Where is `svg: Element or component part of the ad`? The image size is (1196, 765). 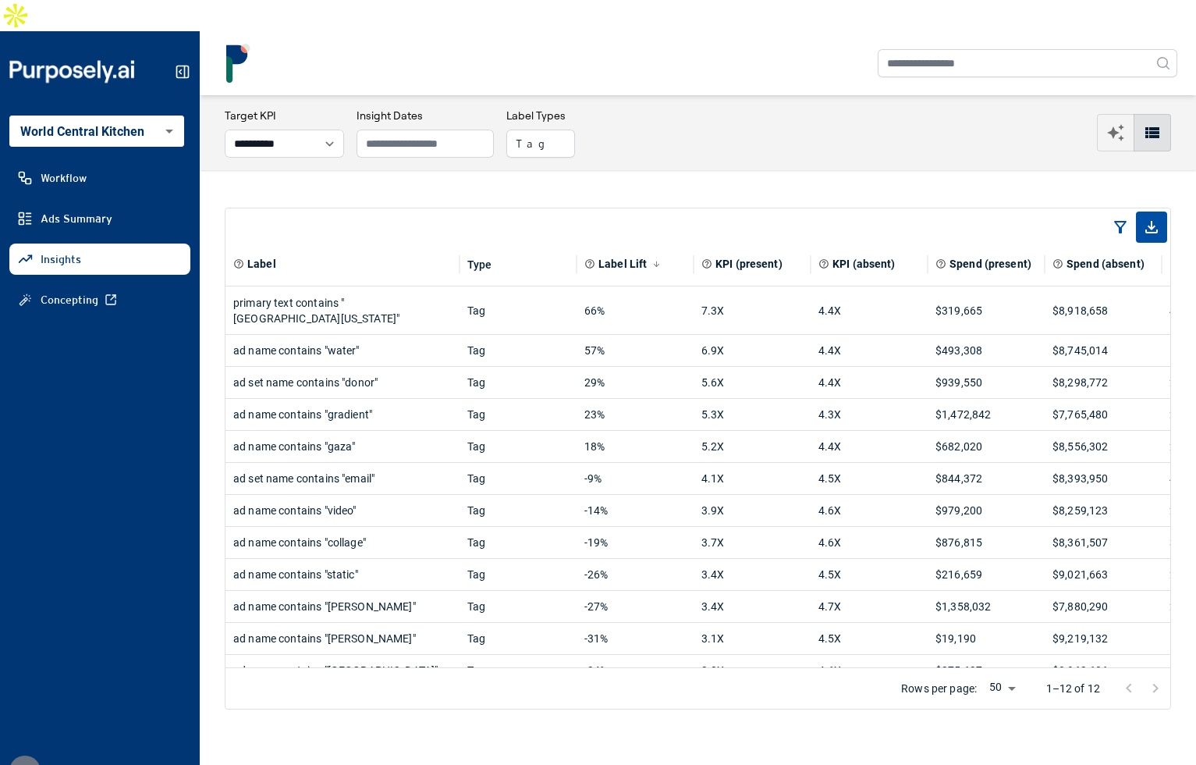
svg: Element or component part of the ad is located at coordinates (239, 264).